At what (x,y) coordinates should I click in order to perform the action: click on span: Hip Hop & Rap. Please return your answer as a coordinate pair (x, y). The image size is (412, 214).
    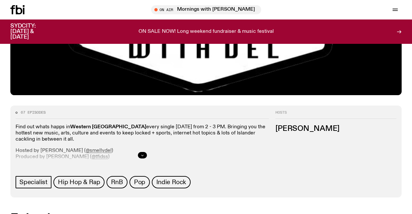
    Looking at the image, I should click on (79, 182).